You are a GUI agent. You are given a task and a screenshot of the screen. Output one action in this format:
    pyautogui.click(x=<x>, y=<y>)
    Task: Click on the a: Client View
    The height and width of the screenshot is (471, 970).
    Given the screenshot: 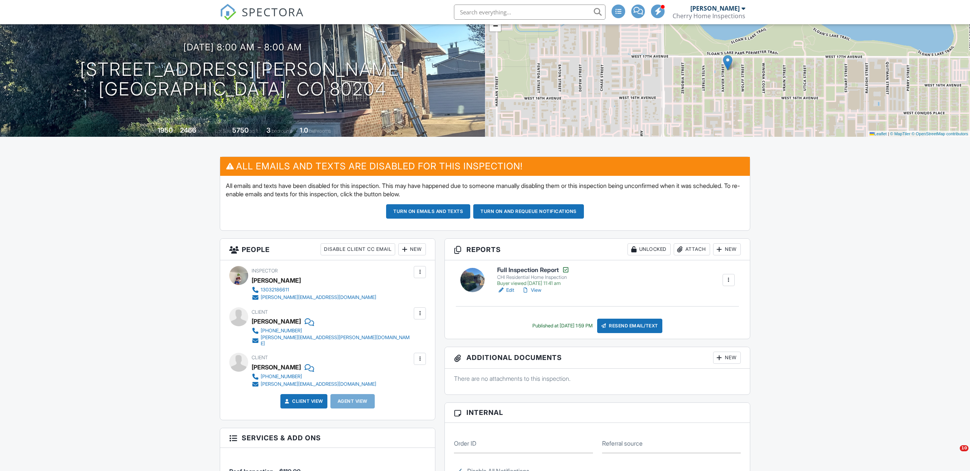 What is the action you would take?
    pyautogui.click(x=303, y=401)
    